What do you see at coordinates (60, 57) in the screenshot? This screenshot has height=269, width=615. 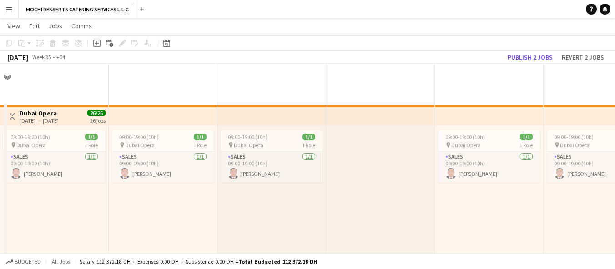 I see `div: +04` at bounding box center [60, 57].